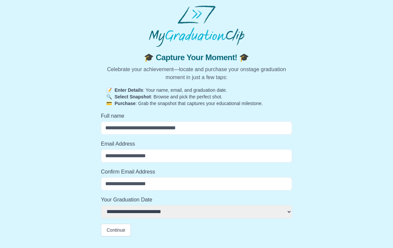  Describe the element at coordinates (196, 116) in the screenshot. I see `label: Full name` at that location.